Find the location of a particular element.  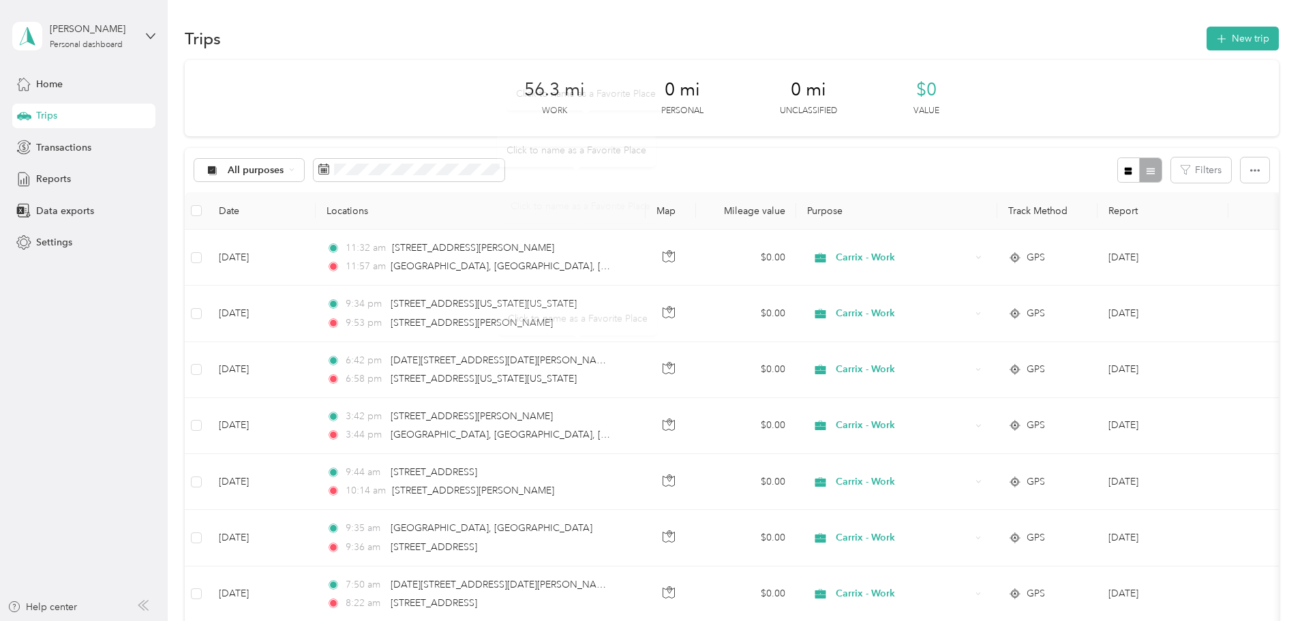

h1: Trips is located at coordinates (202, 38).